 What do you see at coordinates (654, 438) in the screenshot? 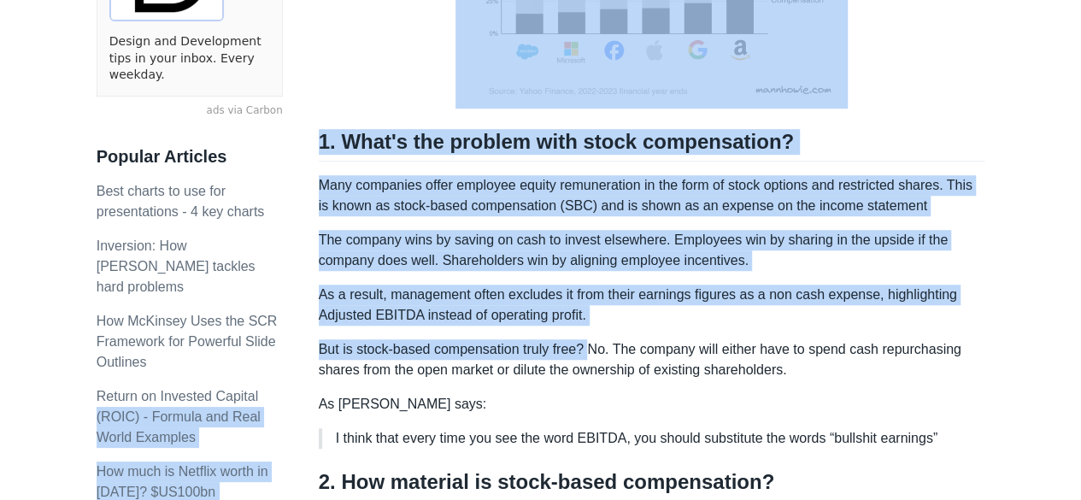
I see `p: I think that every time you see the word EBITDA, you should substitute the words “bullshit earnings”` at bounding box center [654, 438].